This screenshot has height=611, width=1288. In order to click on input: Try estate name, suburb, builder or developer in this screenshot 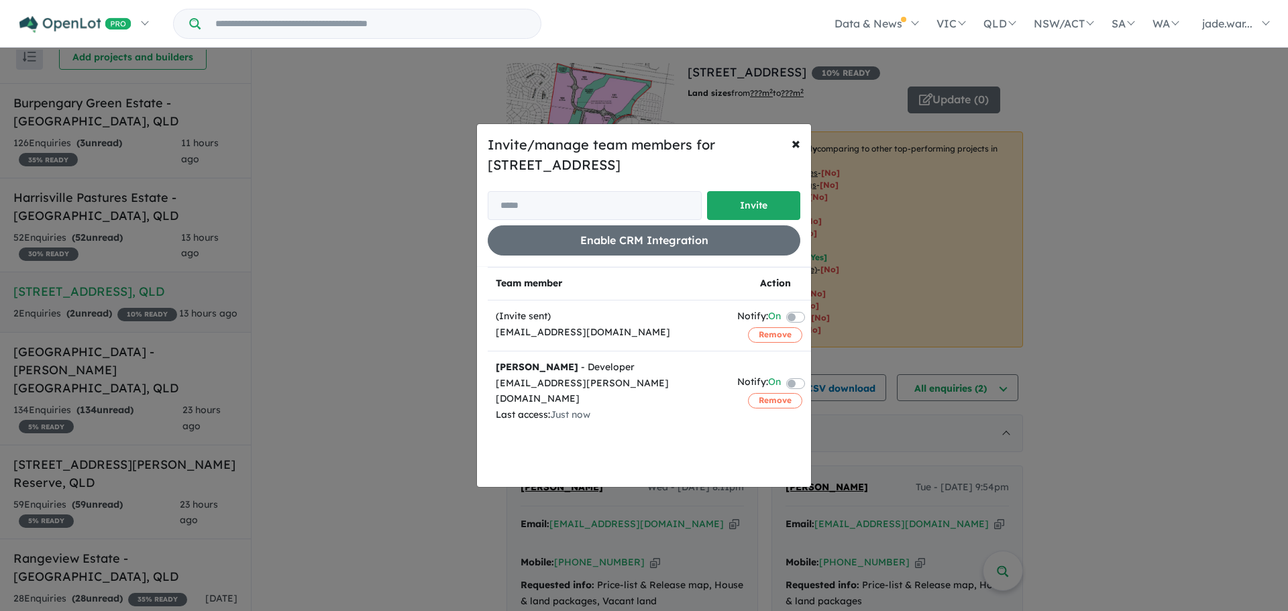, I will do `click(370, 23)`.